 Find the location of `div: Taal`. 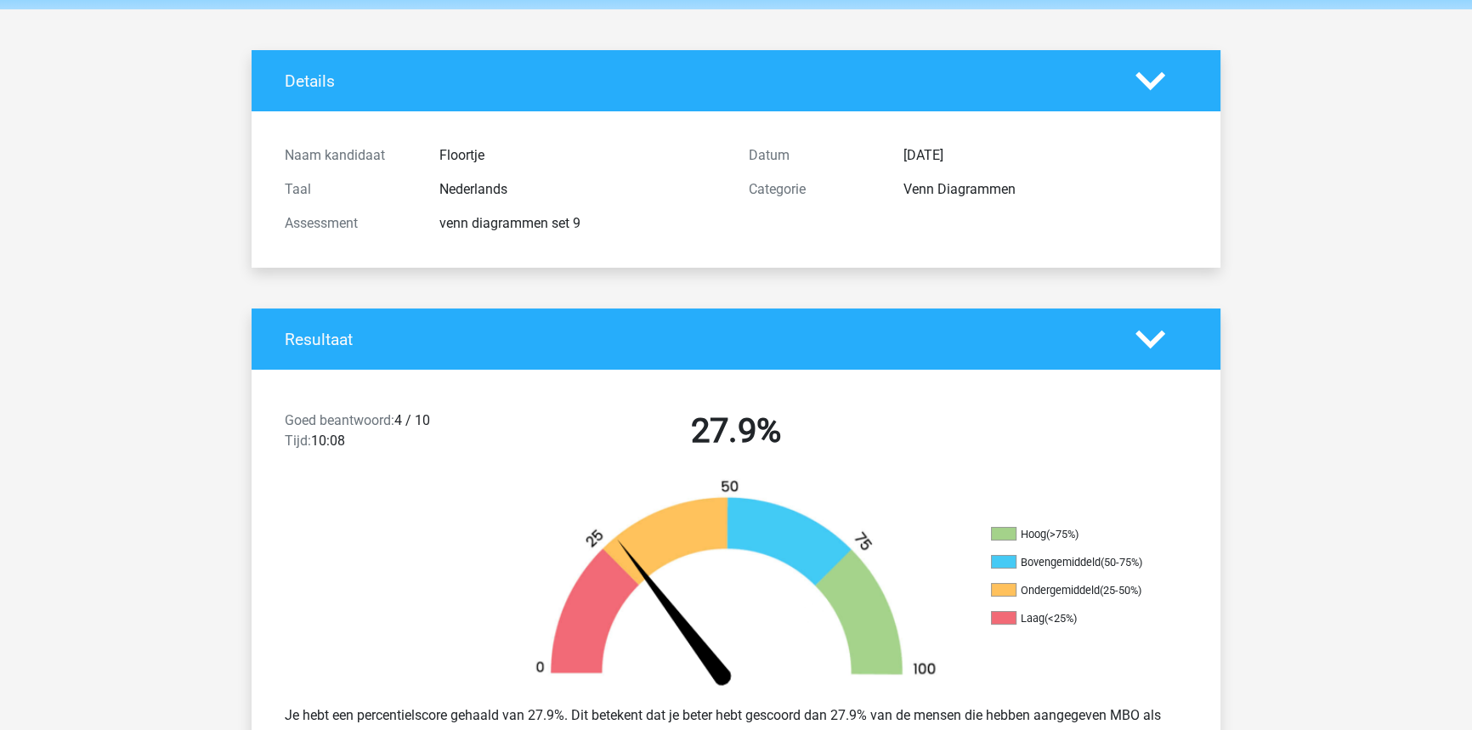

div: Taal is located at coordinates (349, 190).